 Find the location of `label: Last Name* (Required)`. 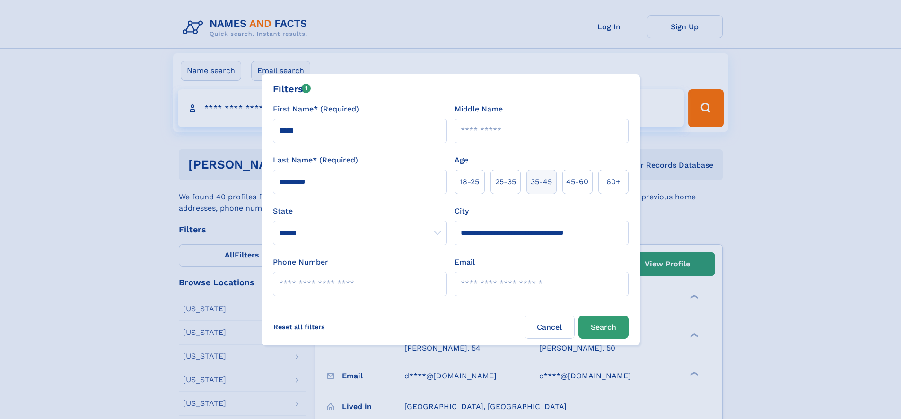

label: Last Name* (Required) is located at coordinates (315, 160).